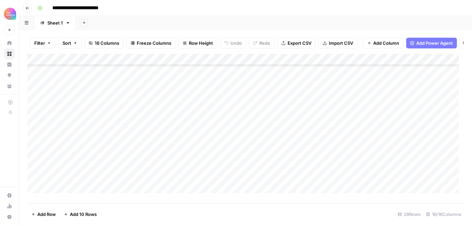 This screenshot has height=225, width=472. Describe the element at coordinates (9, 14) in the screenshot. I see `button: Workspace: Alliance` at that location.